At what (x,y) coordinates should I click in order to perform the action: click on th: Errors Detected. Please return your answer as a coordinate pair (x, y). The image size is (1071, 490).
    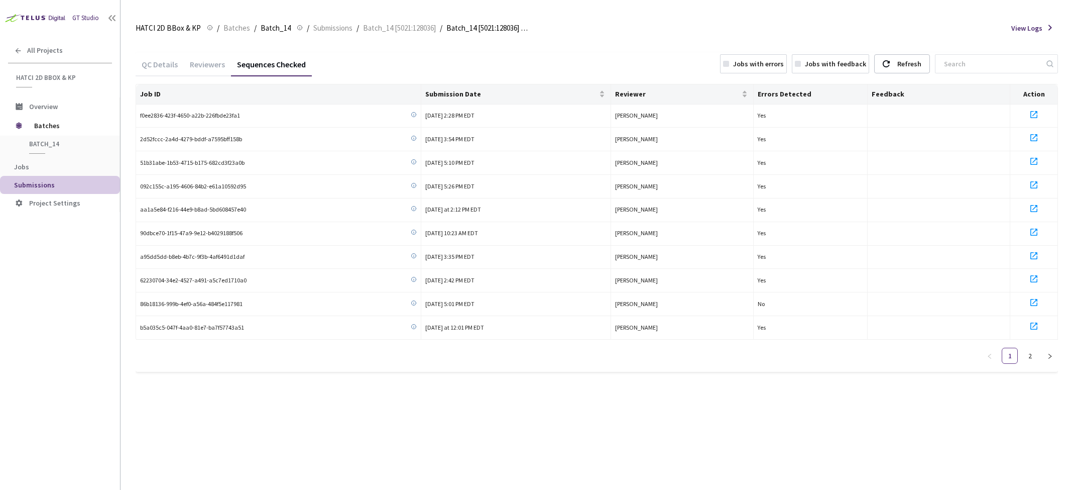
    Looking at the image, I should click on (810, 94).